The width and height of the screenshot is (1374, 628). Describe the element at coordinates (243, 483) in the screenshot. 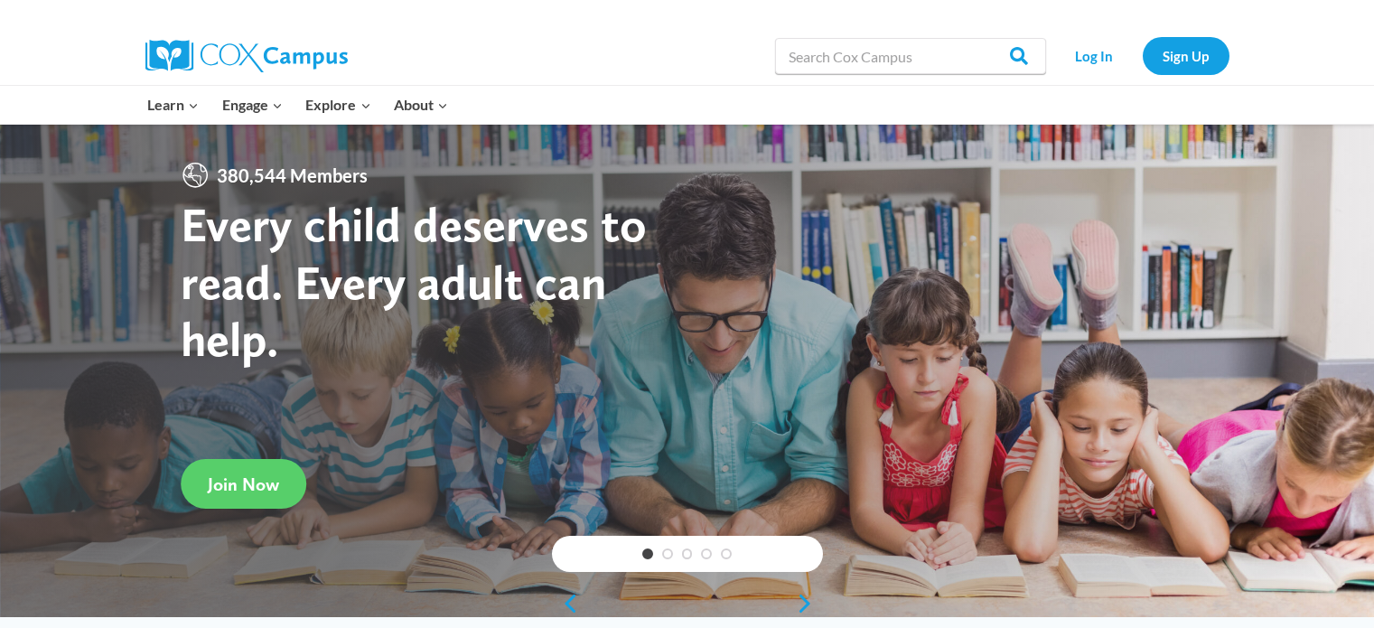

I see `a: Join Now` at that location.